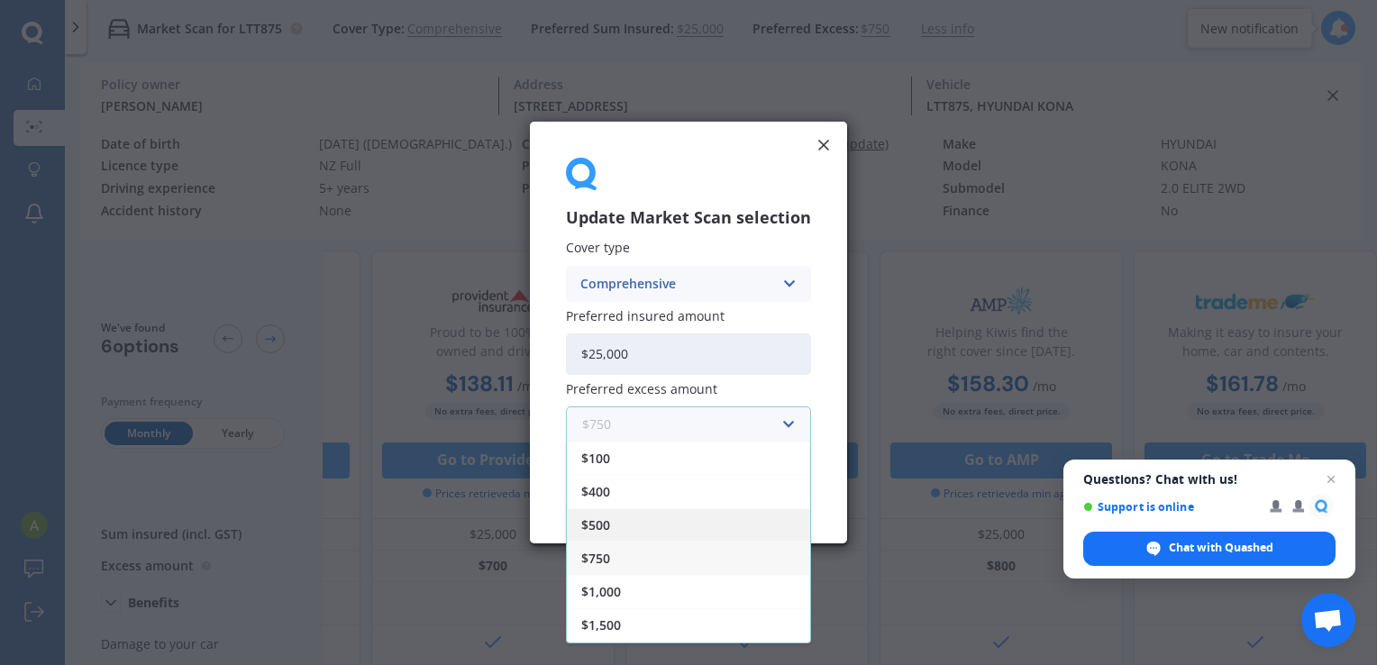 The image size is (1377, 665). What do you see at coordinates (596, 492) in the screenshot?
I see `span: $400` at bounding box center [596, 492].